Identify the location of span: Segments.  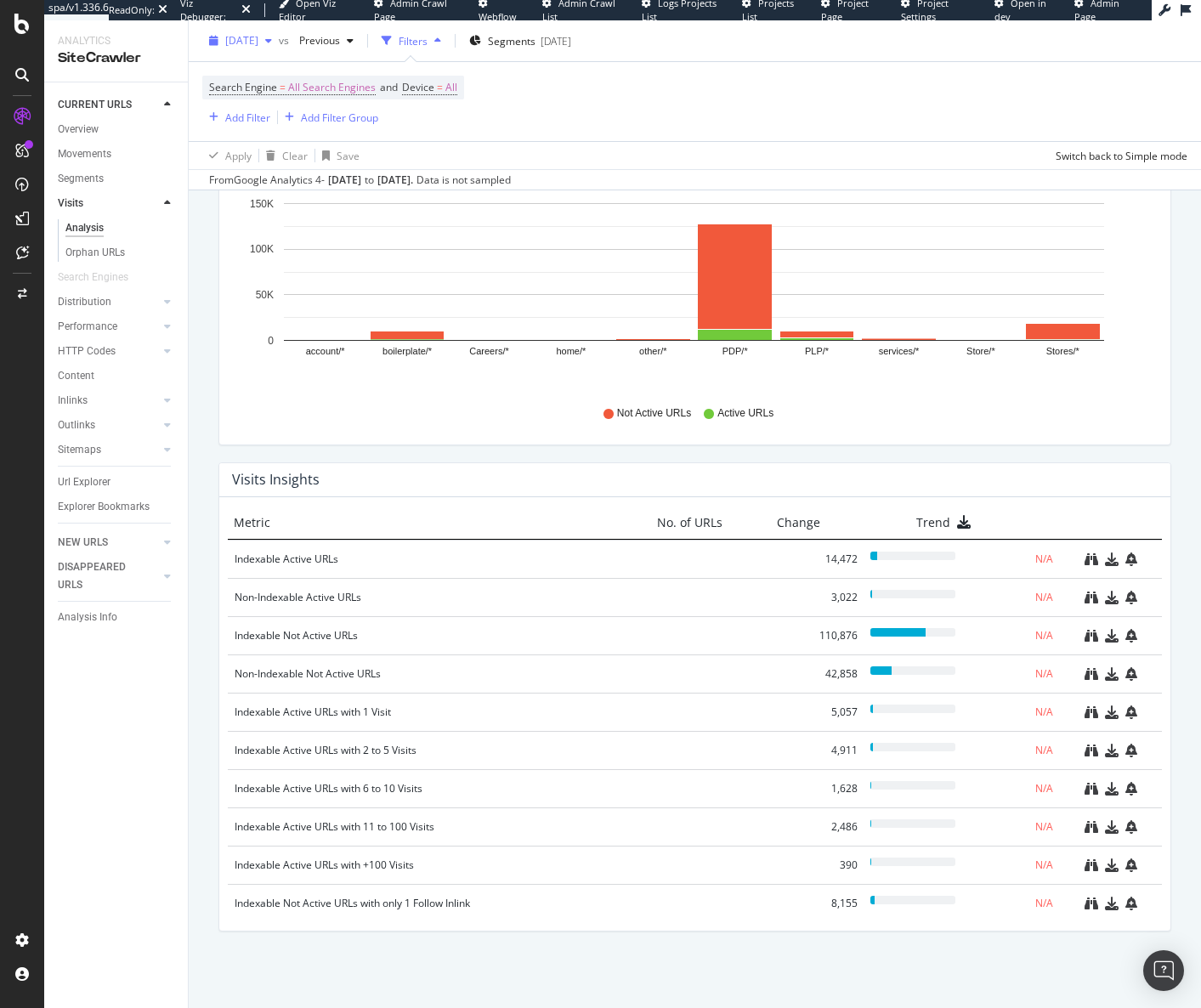
(511, 40).